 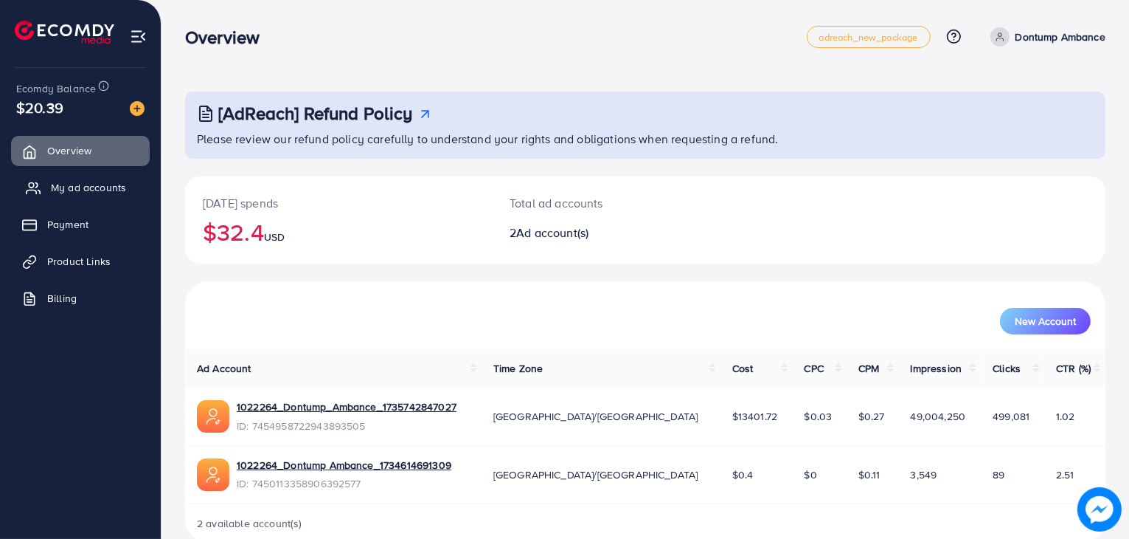 What do you see at coordinates (1007, 368) in the screenshot?
I see `span: Clicks` at bounding box center [1007, 368].